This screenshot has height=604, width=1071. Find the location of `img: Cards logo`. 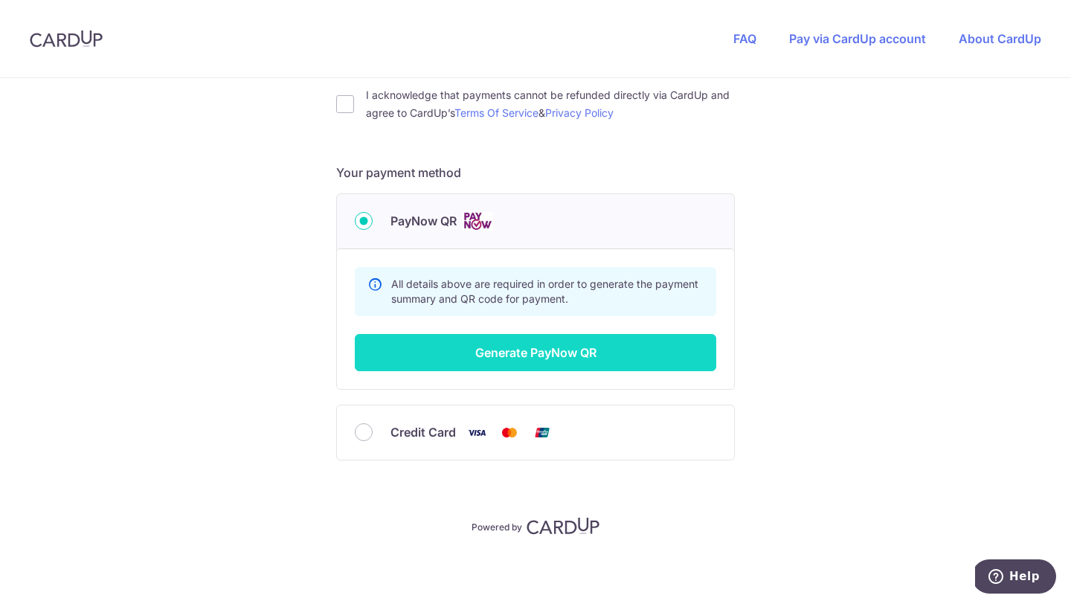

img: Cards logo is located at coordinates (477, 221).